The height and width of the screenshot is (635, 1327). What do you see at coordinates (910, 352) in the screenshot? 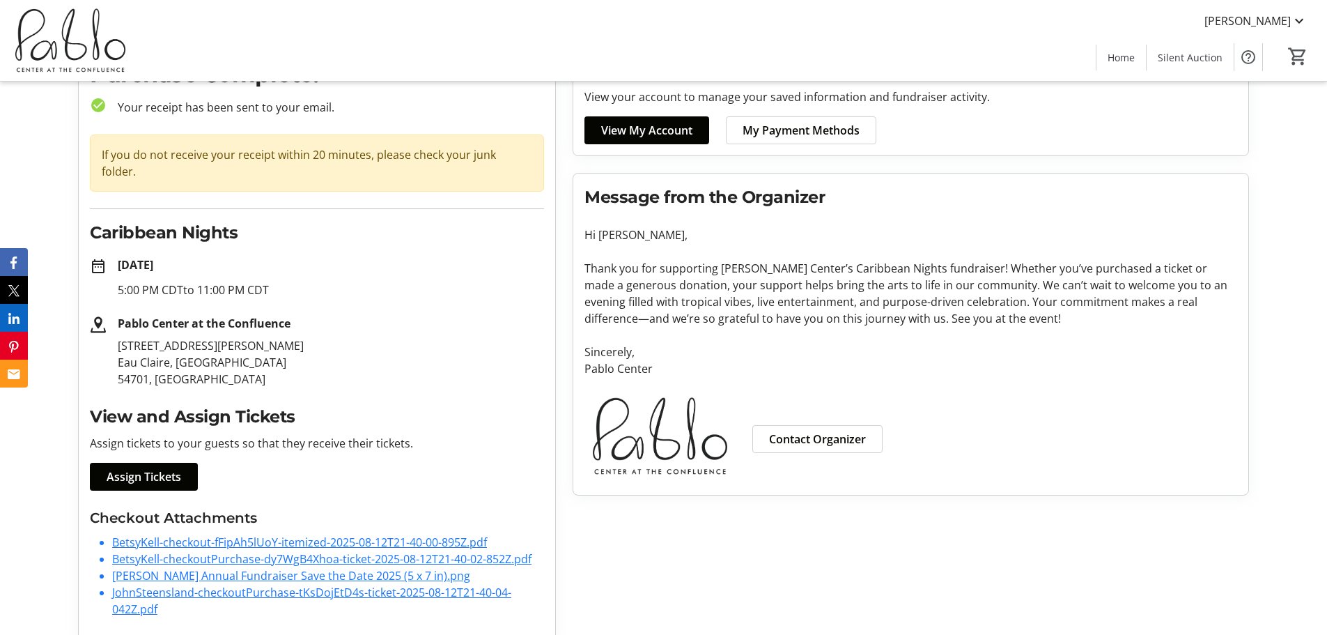
I see `p: Sincerely,` at bounding box center [910, 352].